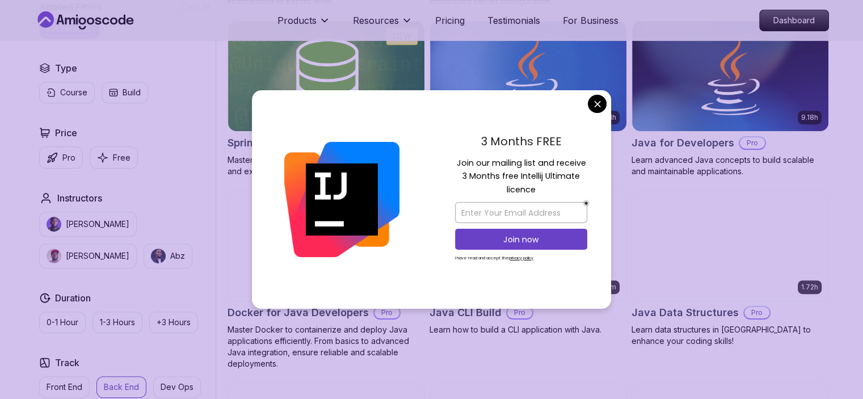 The width and height of the screenshot is (863, 399). What do you see at coordinates (297, 20) in the screenshot?
I see `p: Products` at bounding box center [297, 20].